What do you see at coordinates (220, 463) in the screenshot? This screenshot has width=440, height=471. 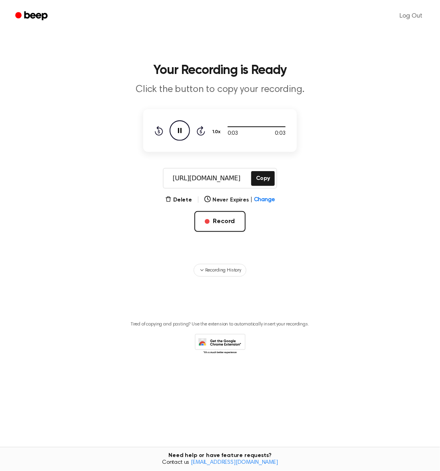 I see `span: Contact us` at bounding box center [220, 463].